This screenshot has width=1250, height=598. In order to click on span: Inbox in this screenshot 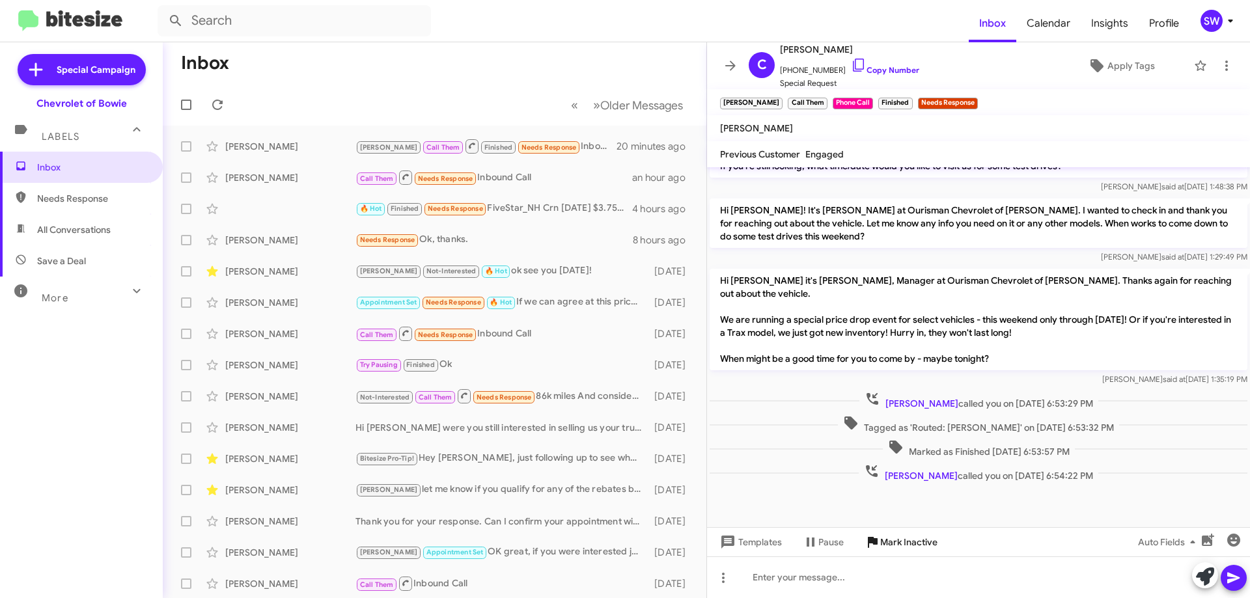, I will do `click(92, 167)`.